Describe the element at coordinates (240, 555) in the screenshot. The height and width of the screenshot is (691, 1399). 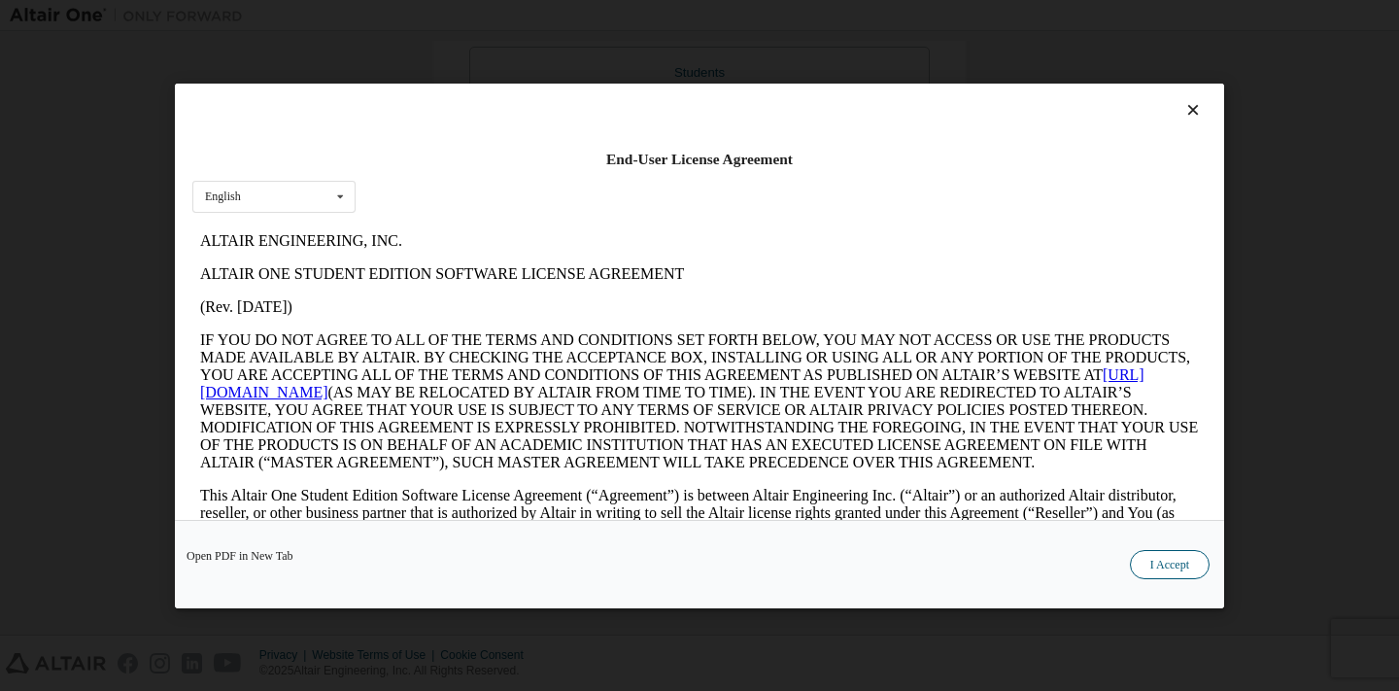
I see `a: Open PDF in New Tab` at that location.